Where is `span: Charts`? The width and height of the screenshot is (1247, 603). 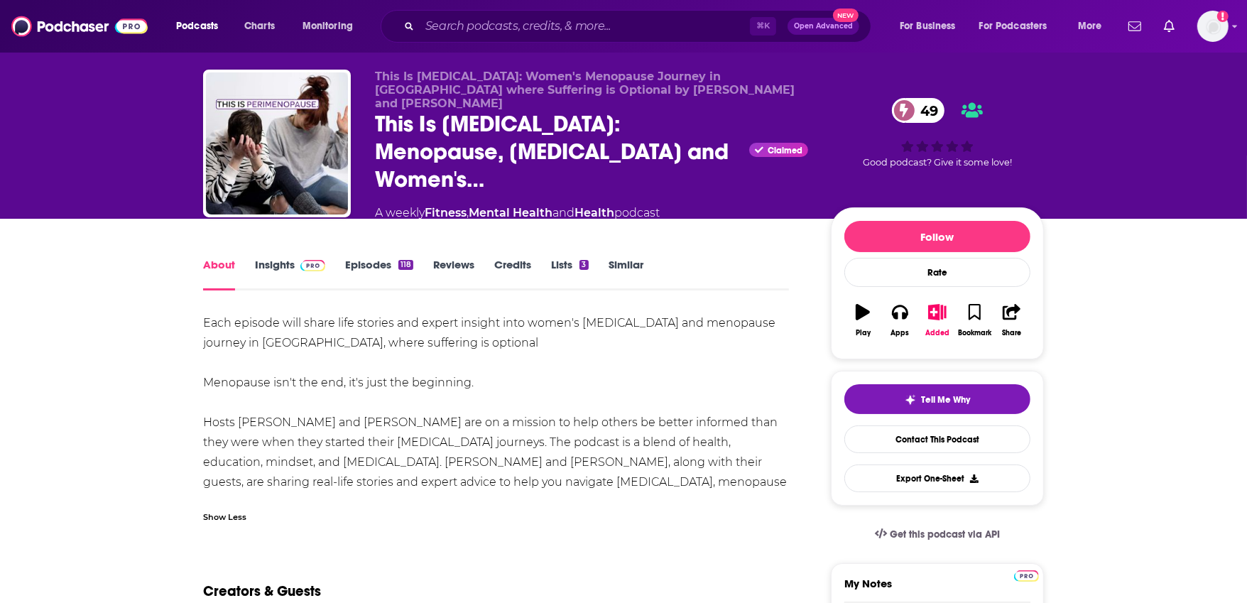 span: Charts is located at coordinates (259, 26).